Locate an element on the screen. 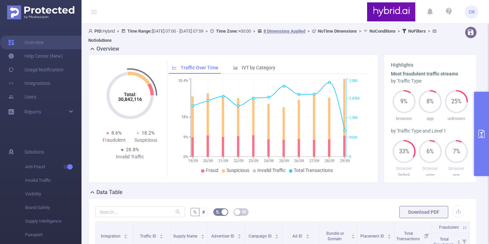 This screenshot has width=489, height=244. i: icon: user is located at coordinates (91, 31).